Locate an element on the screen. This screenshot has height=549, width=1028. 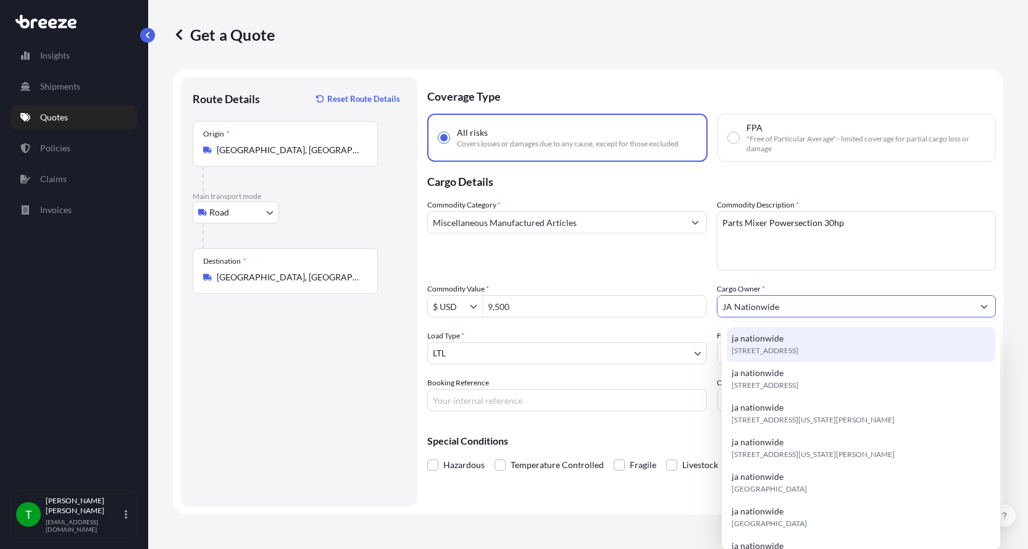
div: Destination is located at coordinates (225, 261).